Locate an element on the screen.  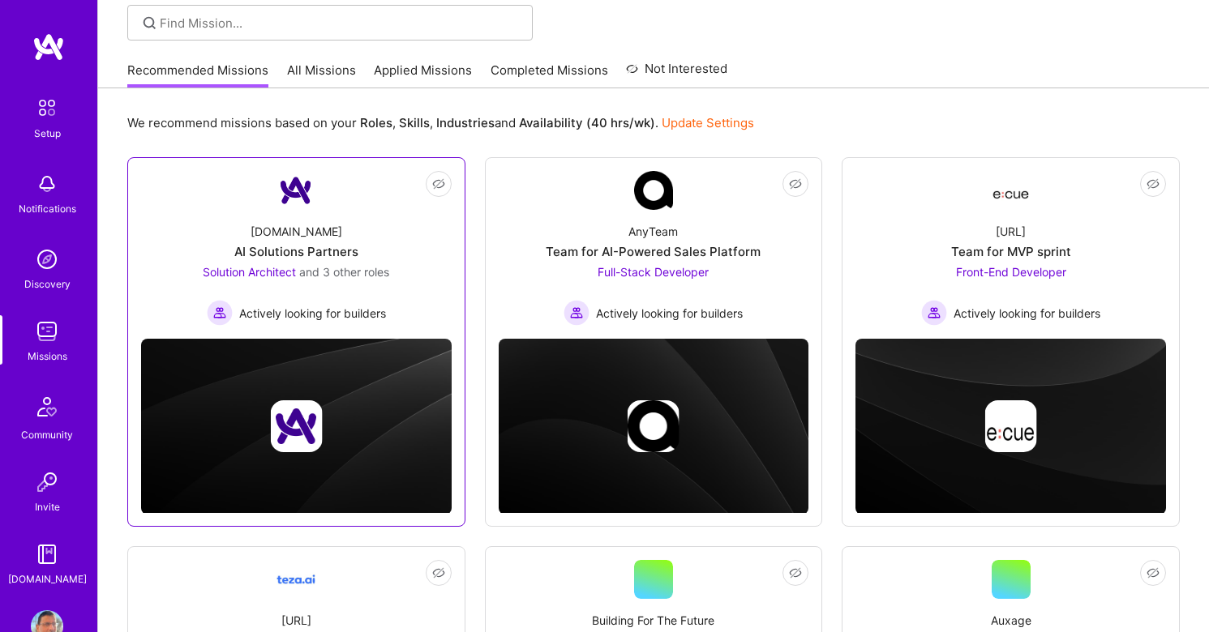
img: logo is located at coordinates (49, 47).